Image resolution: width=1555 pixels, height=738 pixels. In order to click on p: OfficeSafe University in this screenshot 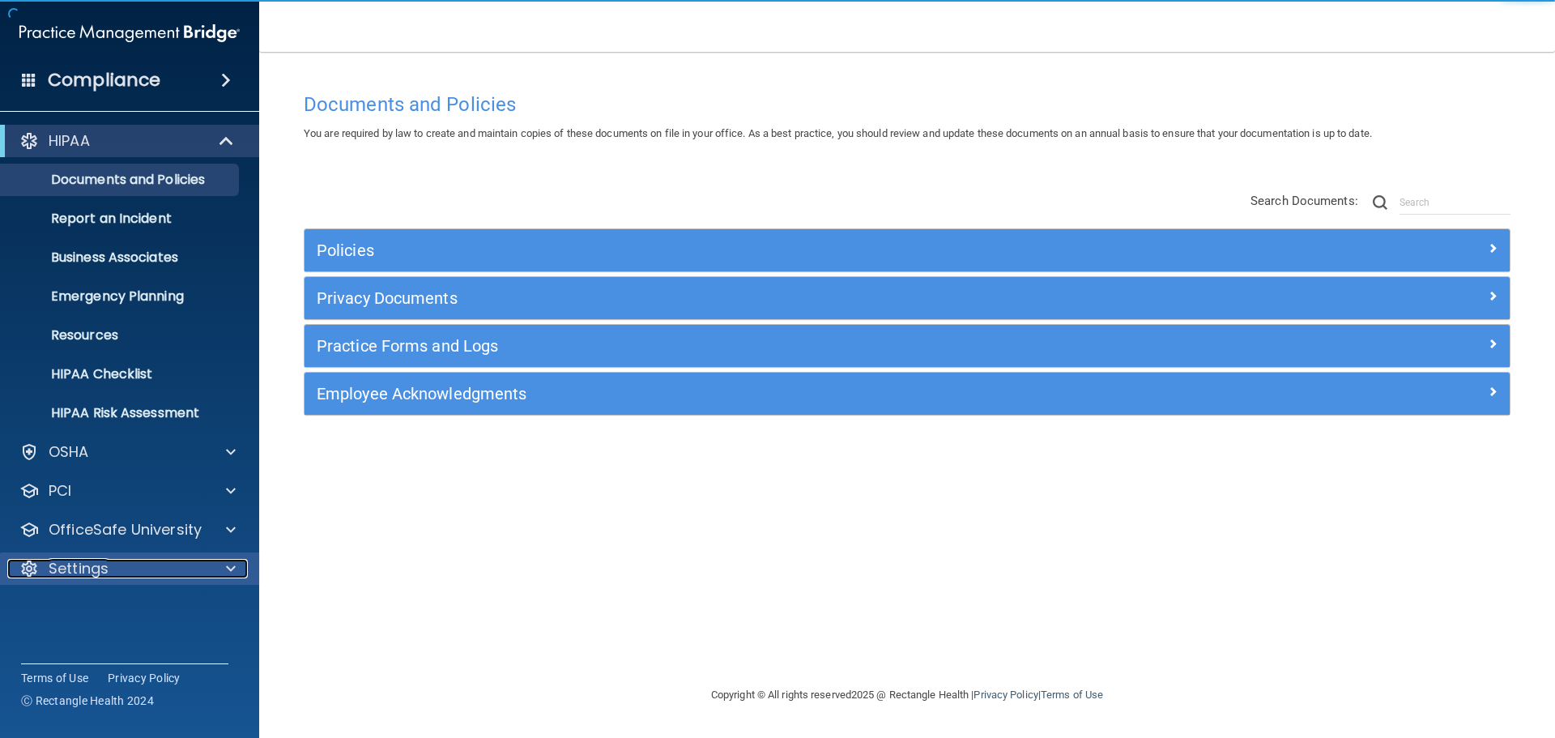, I will do `click(125, 530)`.